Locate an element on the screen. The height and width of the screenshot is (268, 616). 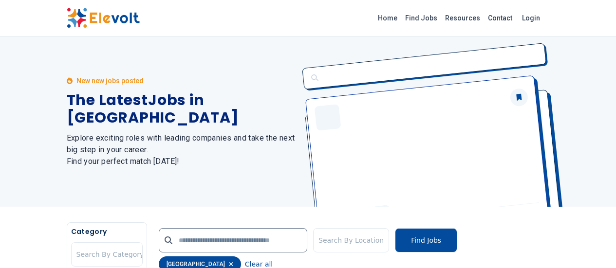
a: Login is located at coordinates (531, 18).